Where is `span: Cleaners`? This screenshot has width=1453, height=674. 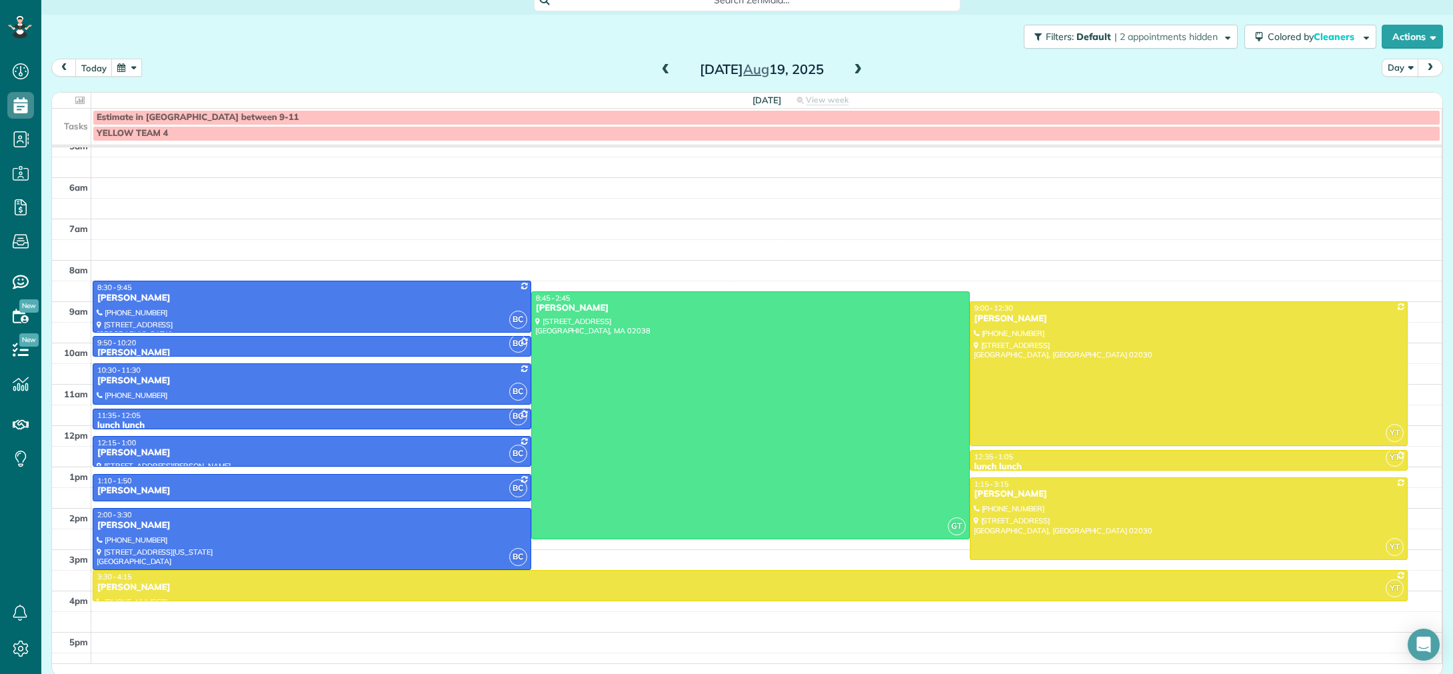
span: Cleaners is located at coordinates (1335, 37).